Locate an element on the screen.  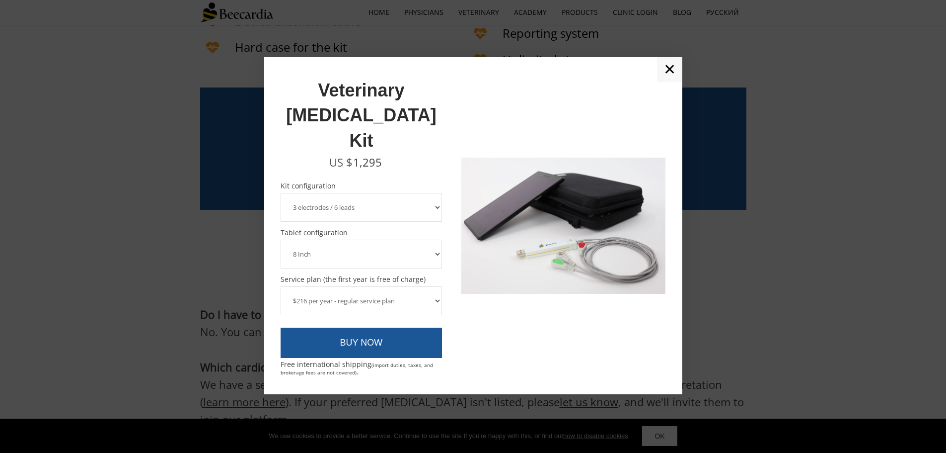
span: Tablet configuration is located at coordinates (362, 232).